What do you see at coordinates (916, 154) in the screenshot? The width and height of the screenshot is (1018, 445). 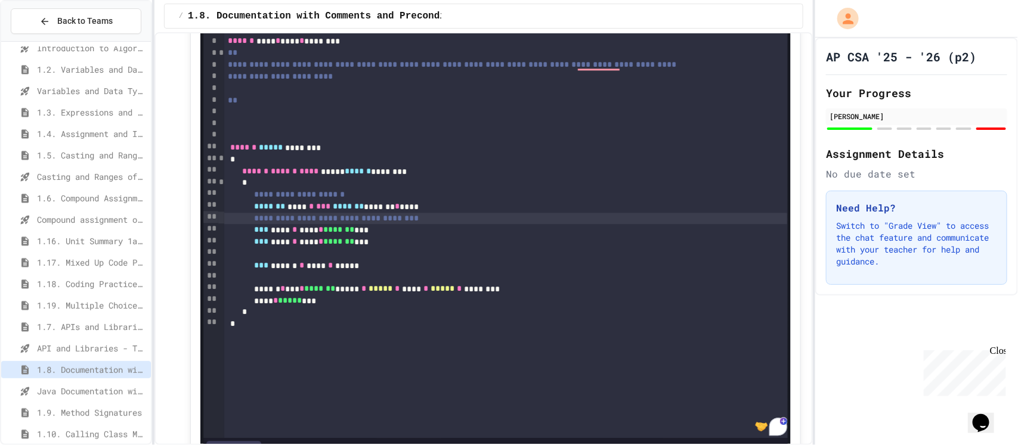 I see `h2: Assignment Details` at bounding box center [916, 154].